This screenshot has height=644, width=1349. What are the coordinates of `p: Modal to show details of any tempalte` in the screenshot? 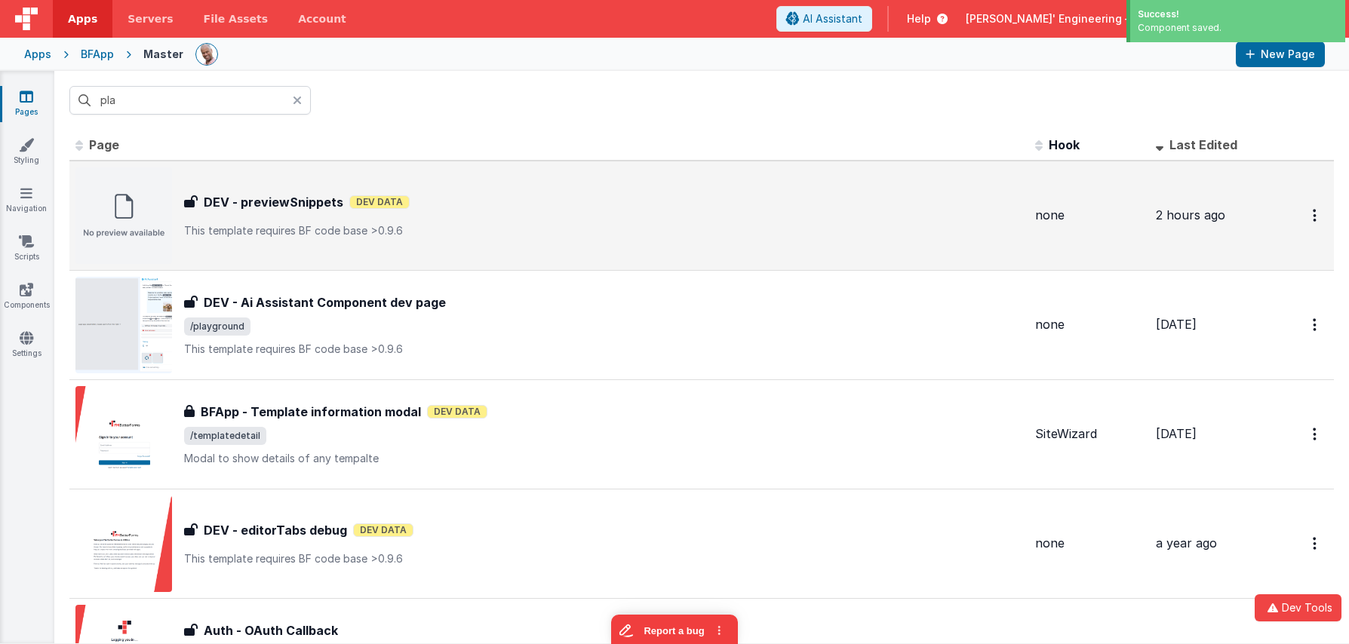 It's located at (603, 459).